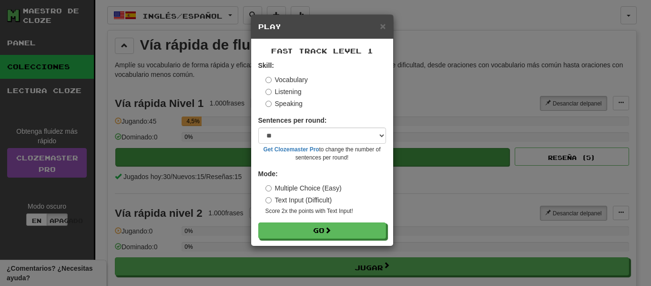 This screenshot has width=651, height=286. What do you see at coordinates (268, 103) in the screenshot?
I see `input: Speaking` at bounding box center [268, 103].